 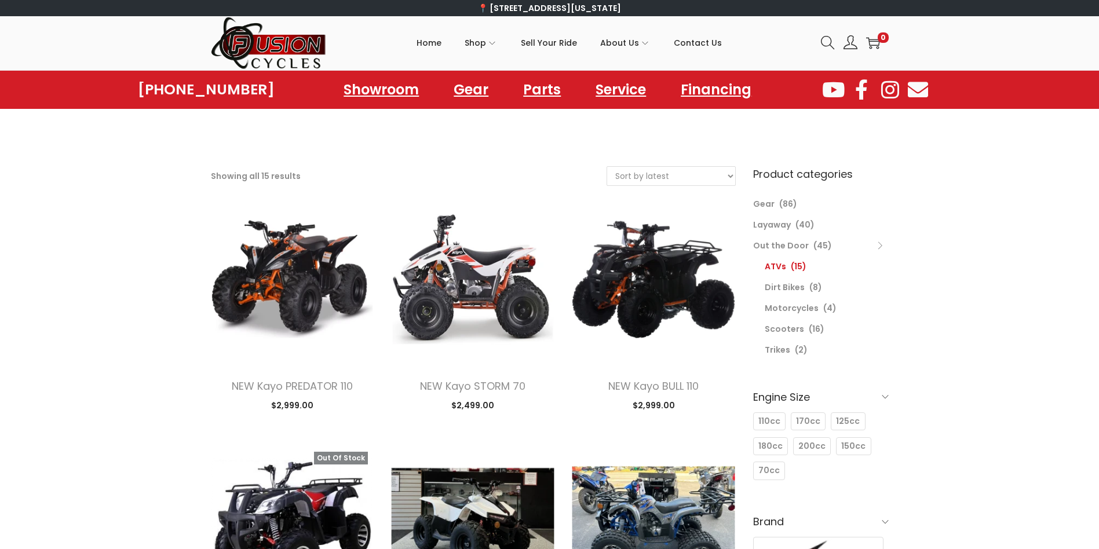 What do you see at coordinates (381, 90) in the screenshot?
I see `a: Showroom` at bounding box center [381, 90].